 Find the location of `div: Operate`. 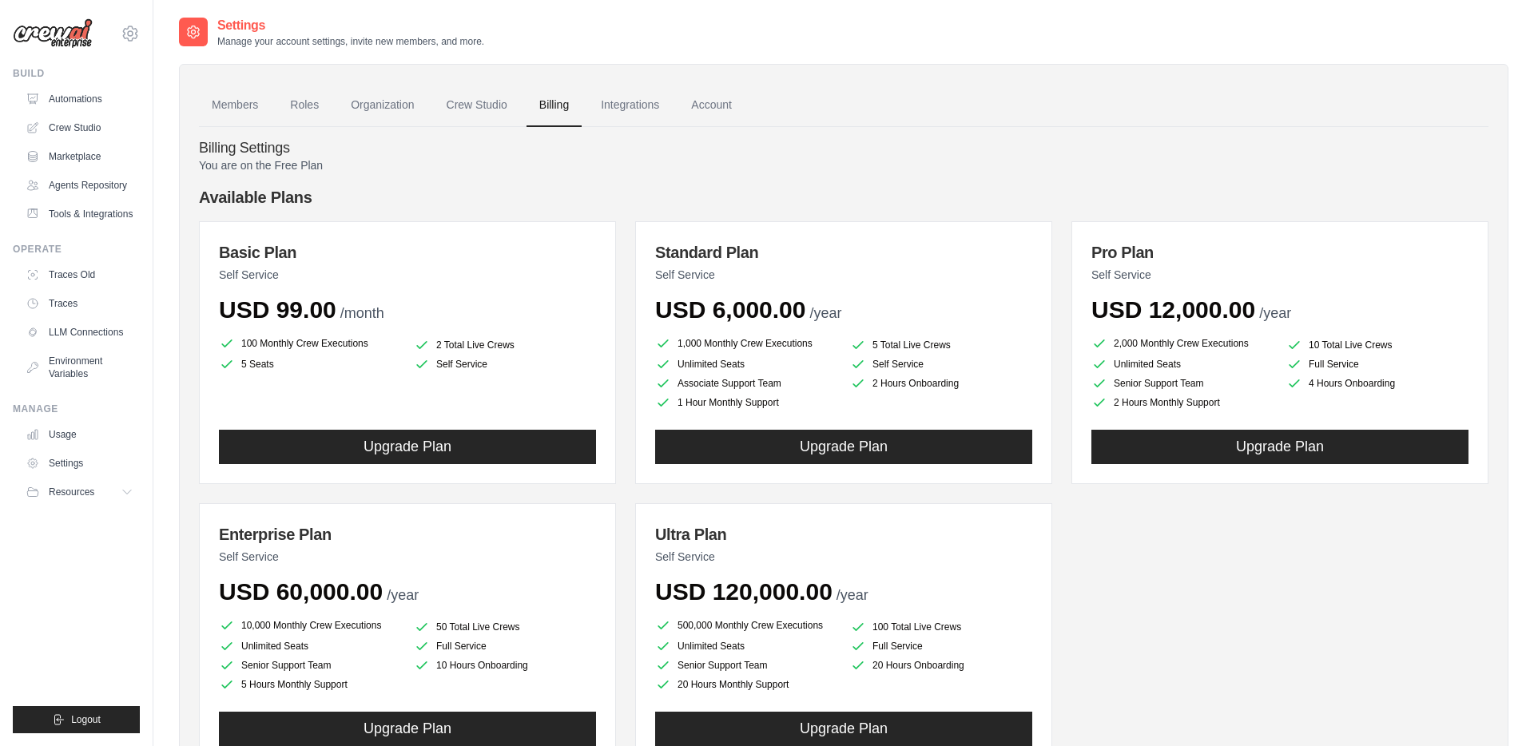

div: Operate is located at coordinates (76, 249).